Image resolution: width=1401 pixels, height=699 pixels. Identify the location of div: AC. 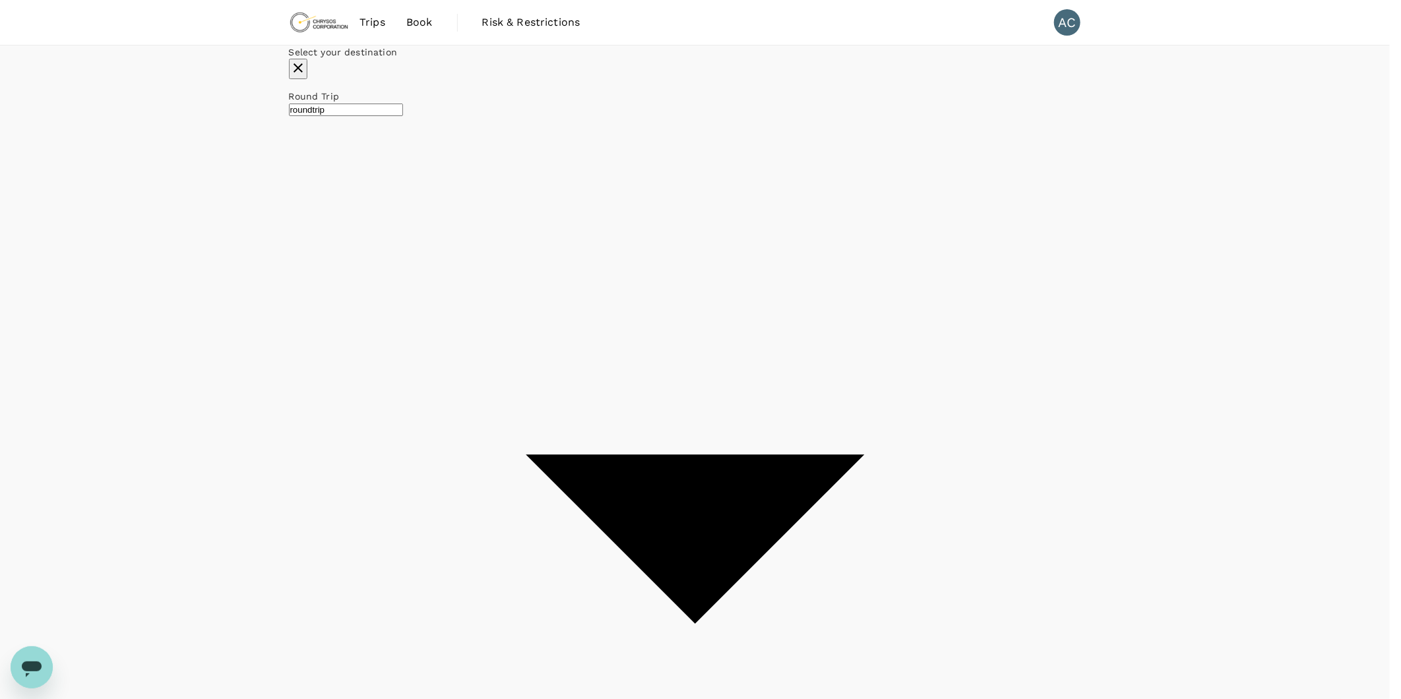
(1068, 22).